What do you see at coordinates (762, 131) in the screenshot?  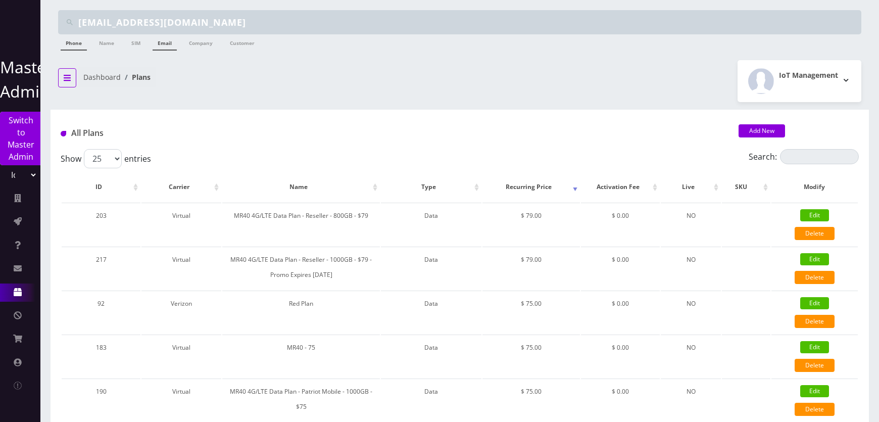 I see `a: Add New` at bounding box center [762, 131].